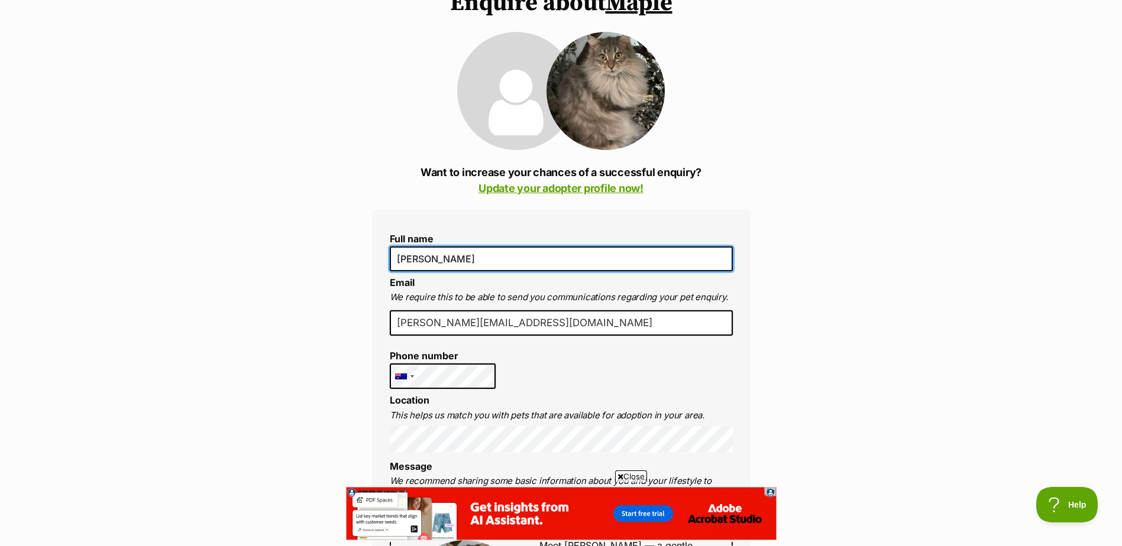 Image resolution: width=1122 pixels, height=546 pixels. I want to click on p: We require this to be able to send you communications regarding your pet enquiry., so click(561, 297).